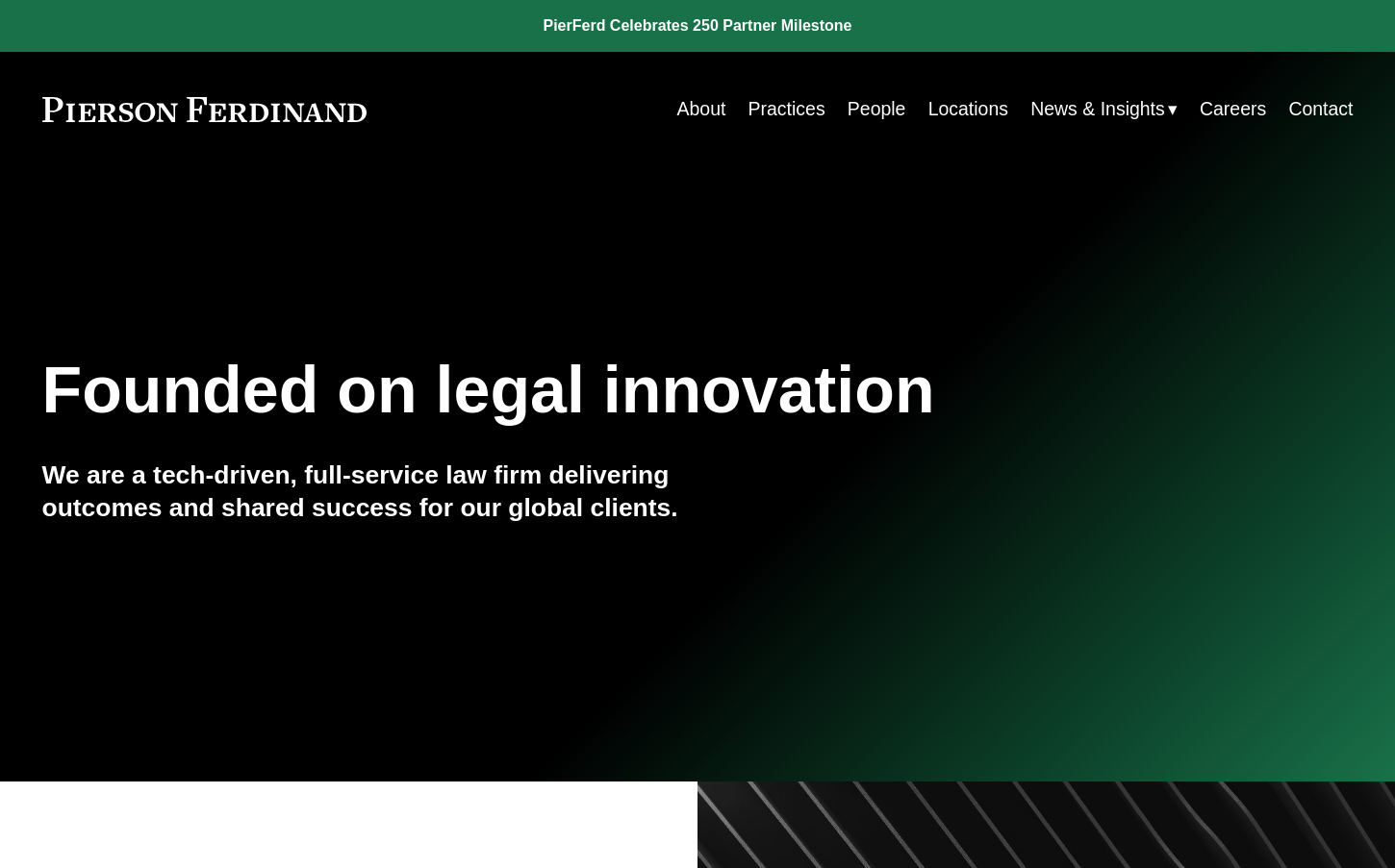 Image resolution: width=1395 pixels, height=868 pixels. What do you see at coordinates (1232, 109) in the screenshot?
I see `a: Careers` at bounding box center [1232, 109].